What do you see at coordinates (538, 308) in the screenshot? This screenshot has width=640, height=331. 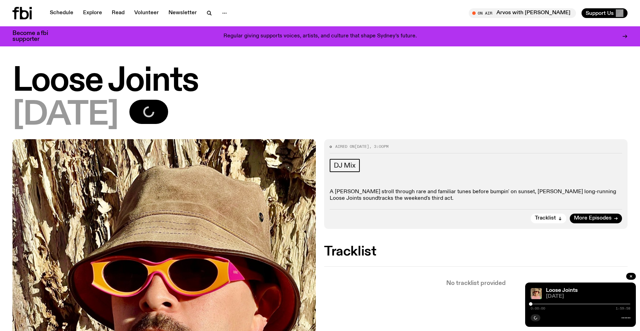 I see `span: 0:00:00` at bounding box center [538, 308].